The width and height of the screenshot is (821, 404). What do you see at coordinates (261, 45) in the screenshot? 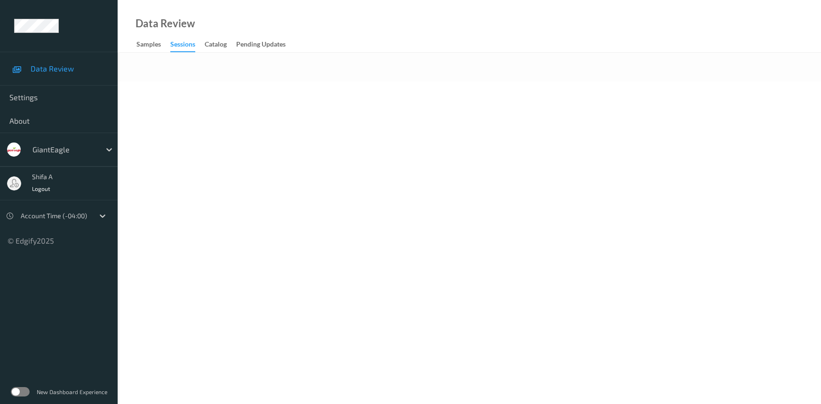
I see `div: Pending Updates` at bounding box center [261, 45].